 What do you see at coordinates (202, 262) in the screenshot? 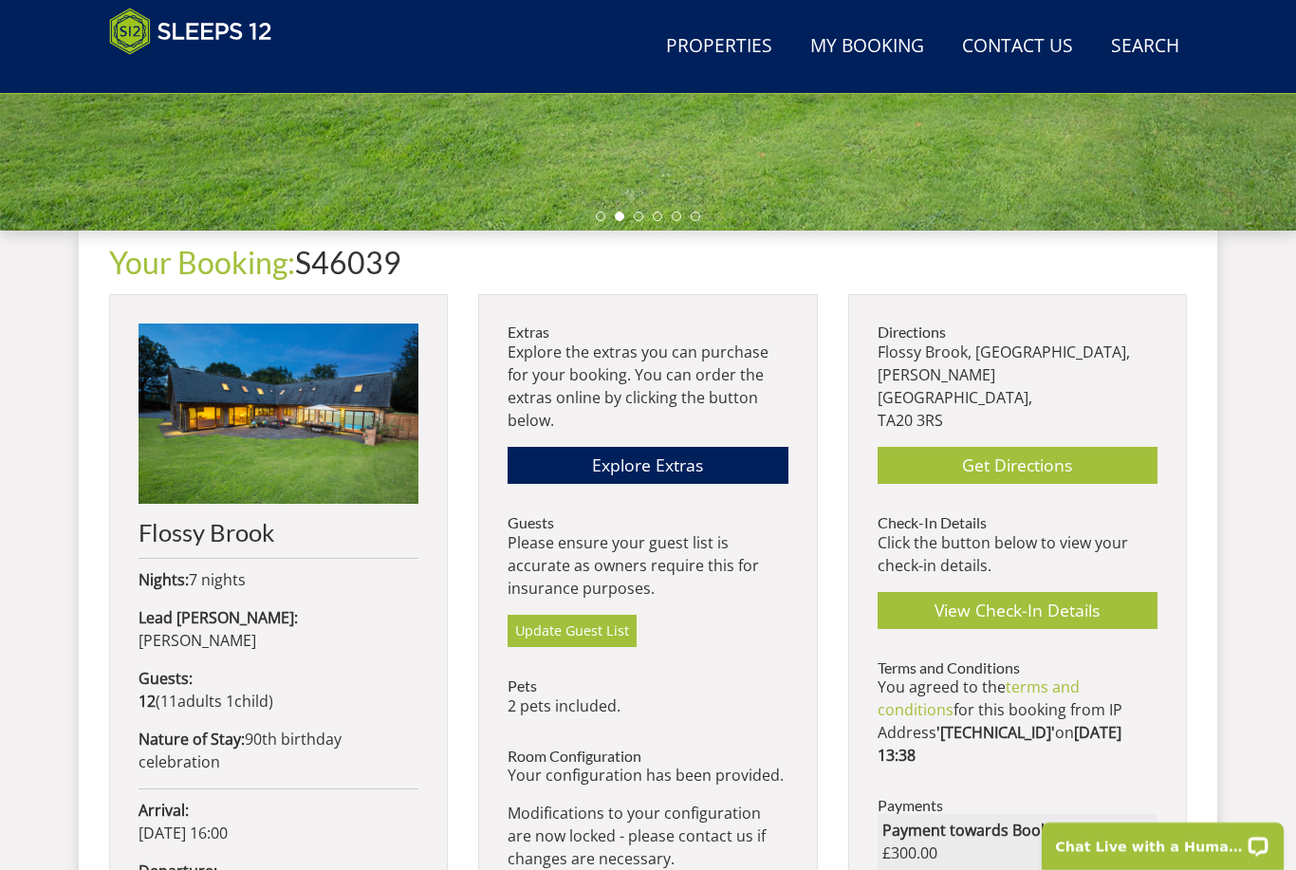
I see `a: Your Booking:` at bounding box center [202, 262].